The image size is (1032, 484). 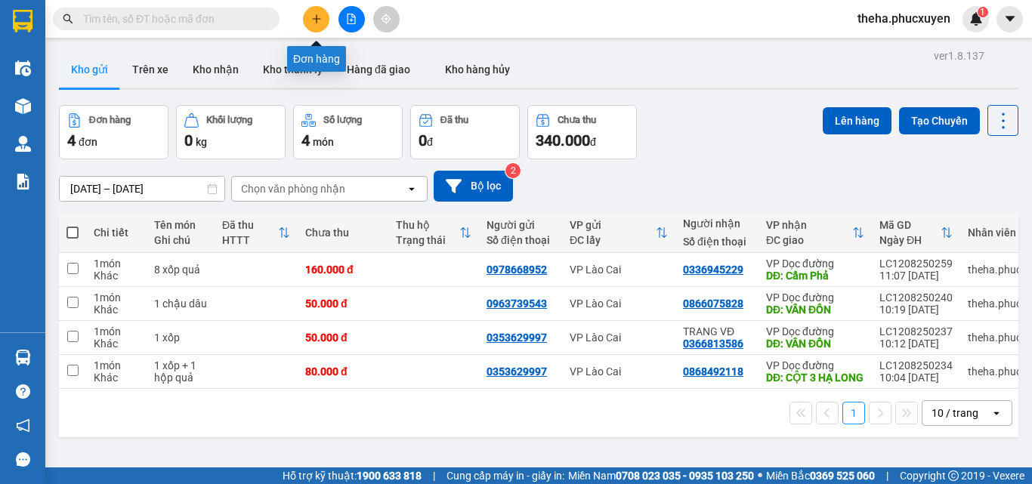 What do you see at coordinates (352, 476) in the screenshot?
I see `span: Hỗ trợ kỹ thuật:` at bounding box center [352, 476].